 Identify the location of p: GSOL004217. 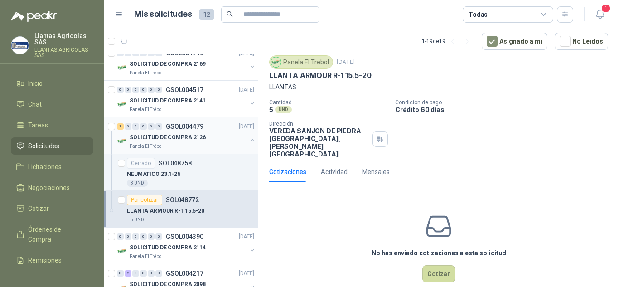
(184, 273).